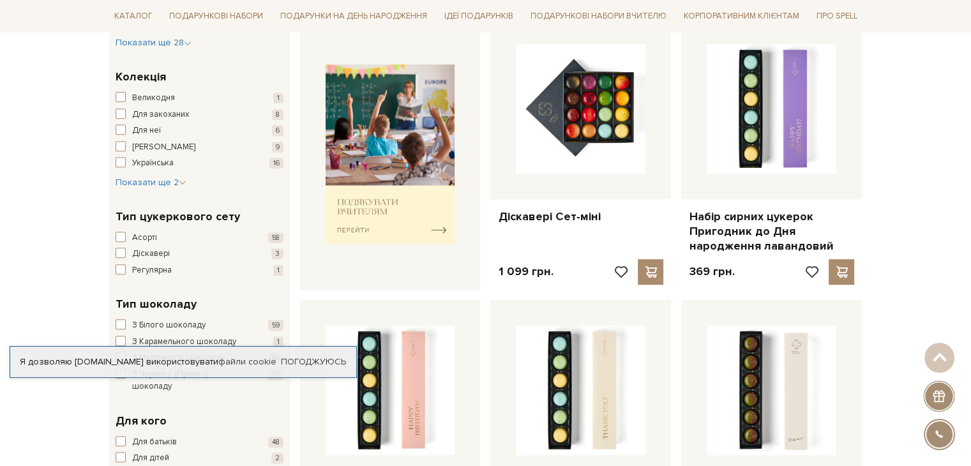 The image size is (971, 466). What do you see at coordinates (153, 42) in the screenshot?
I see `span: Показати ще 28` at bounding box center [153, 42].